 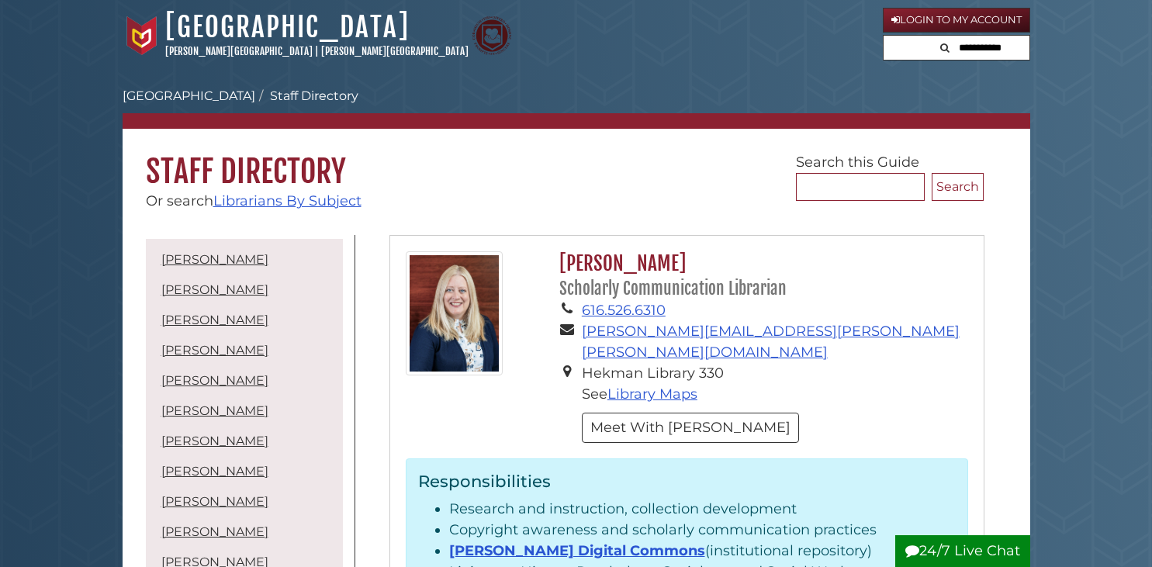 I want to click on h3: Responsibilities, so click(x=686, y=481).